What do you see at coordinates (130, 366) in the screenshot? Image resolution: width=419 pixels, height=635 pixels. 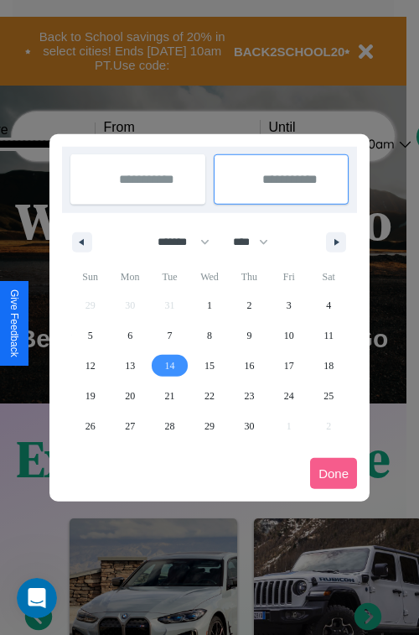 I see `span: 13` at bounding box center [130, 366].